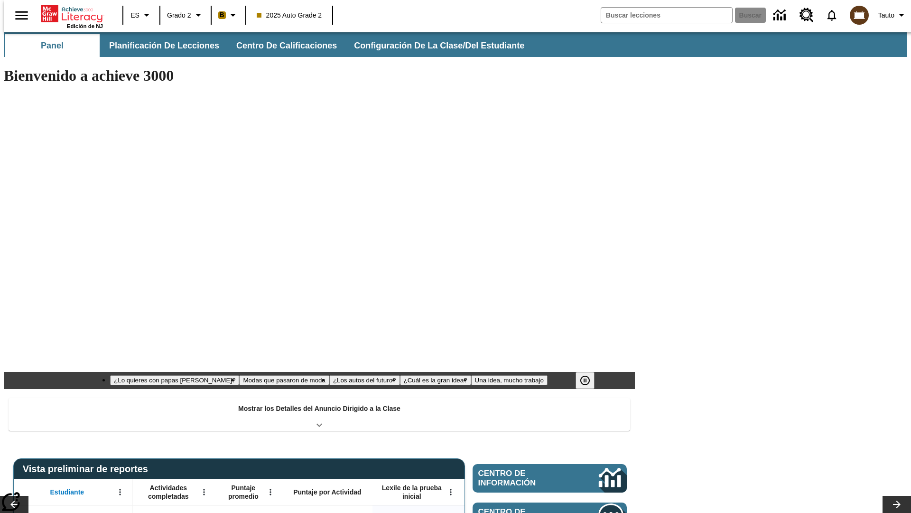 This screenshot has height=513, width=911. Describe the element at coordinates (436, 380) in the screenshot. I see `button: Diapositiva 4 ¿Cuál es la gran idea?` at that location.